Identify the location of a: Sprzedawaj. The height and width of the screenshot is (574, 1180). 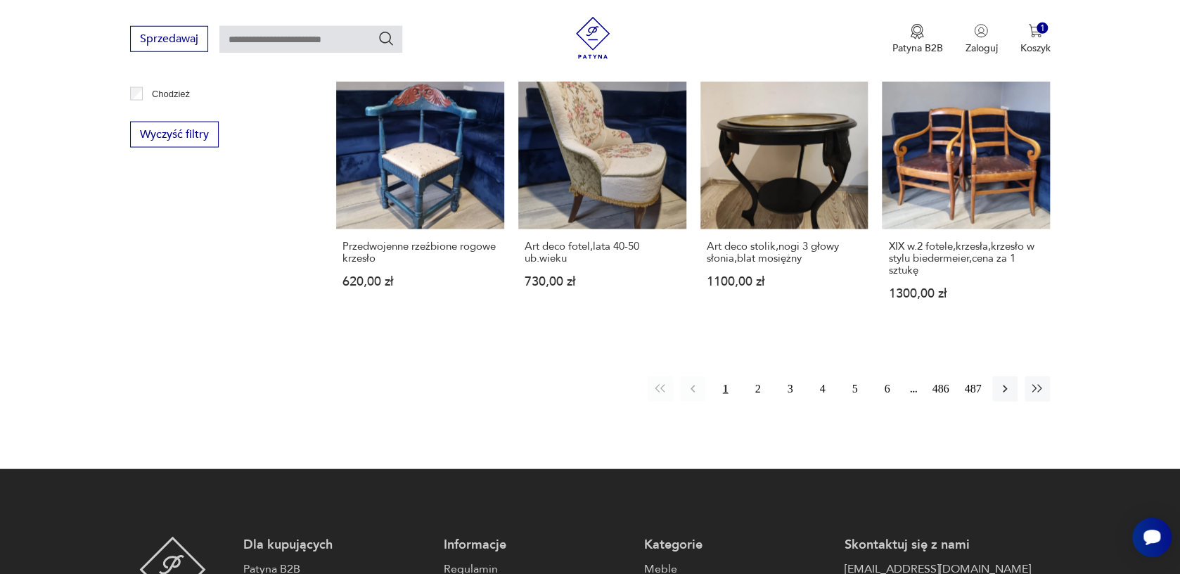
(169, 40).